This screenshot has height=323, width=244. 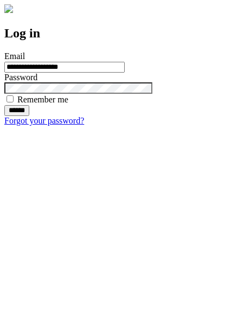 What do you see at coordinates (21, 77) in the screenshot?
I see `label: Password` at bounding box center [21, 77].